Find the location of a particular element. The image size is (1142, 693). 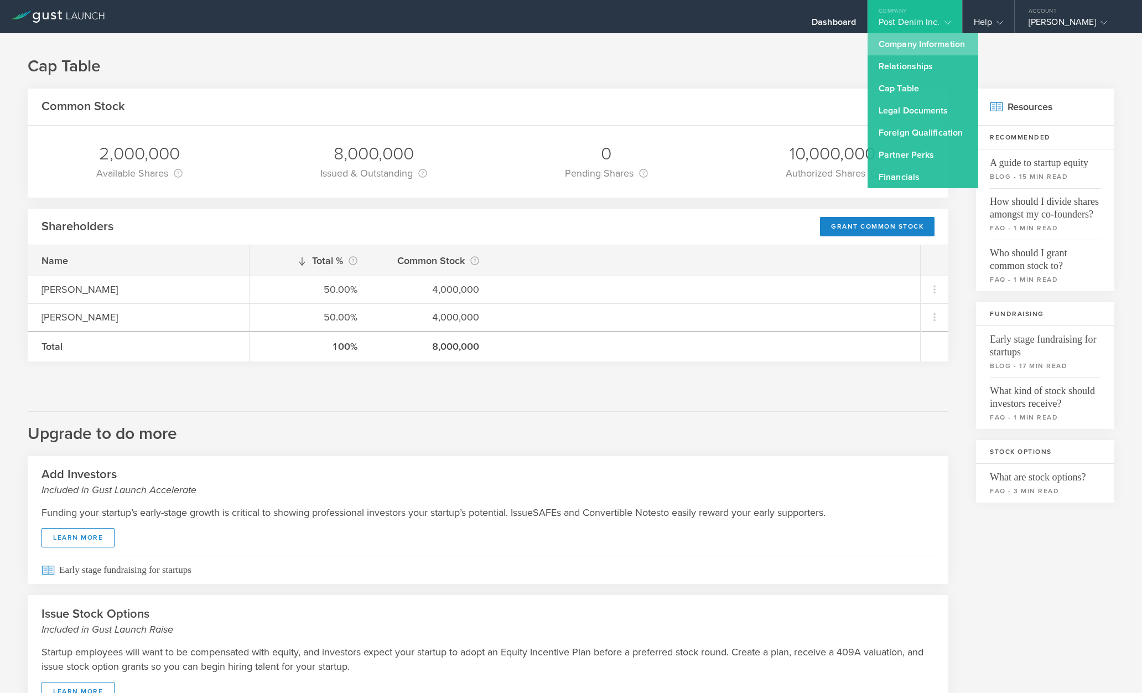

span: Who should I grant common stock to? is located at coordinates (1045, 256).